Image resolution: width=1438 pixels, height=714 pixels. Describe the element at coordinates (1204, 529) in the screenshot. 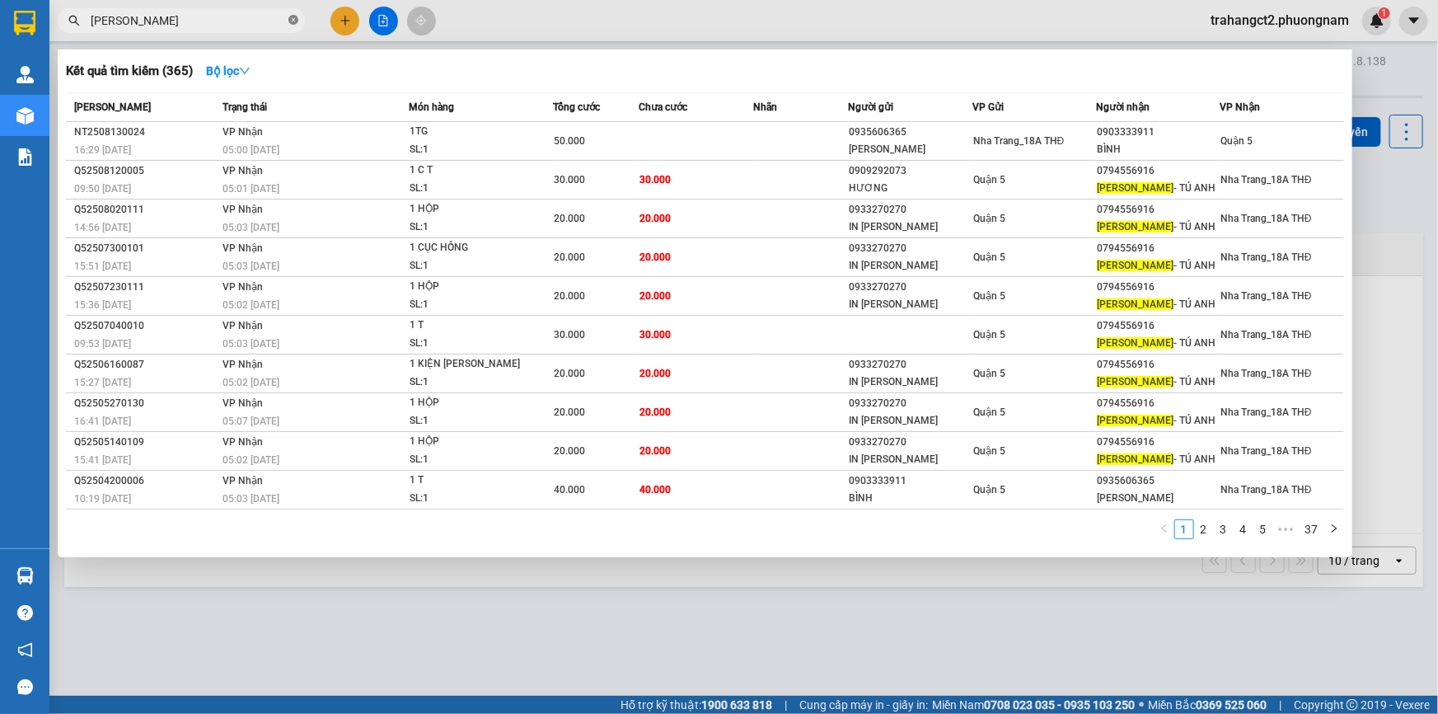

I see `a: 2` at that location.